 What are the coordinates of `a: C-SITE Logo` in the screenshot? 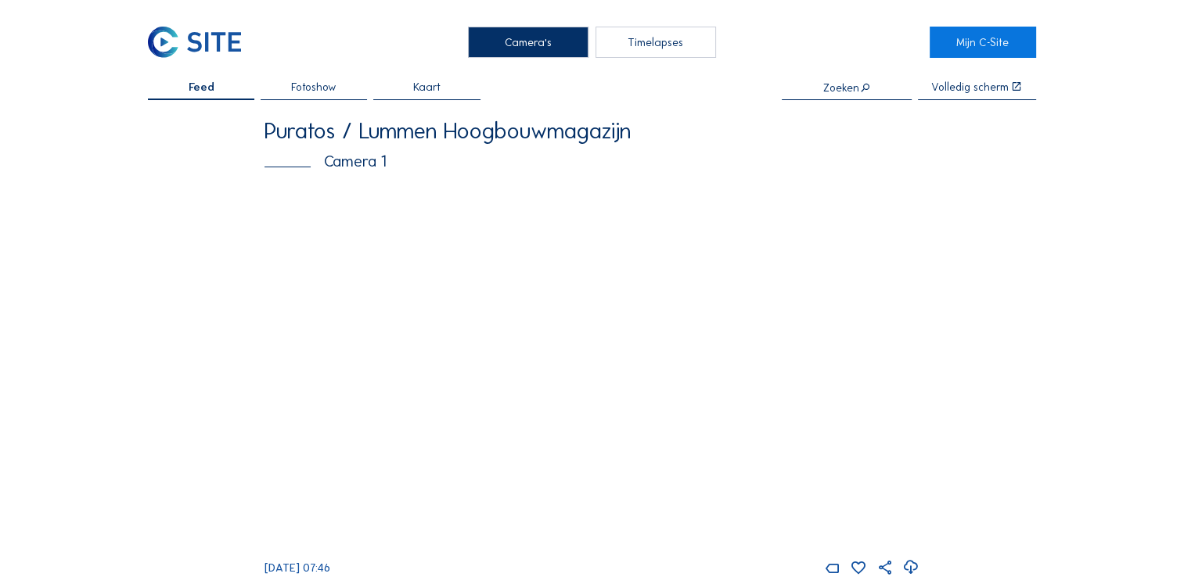 It's located at (201, 42).